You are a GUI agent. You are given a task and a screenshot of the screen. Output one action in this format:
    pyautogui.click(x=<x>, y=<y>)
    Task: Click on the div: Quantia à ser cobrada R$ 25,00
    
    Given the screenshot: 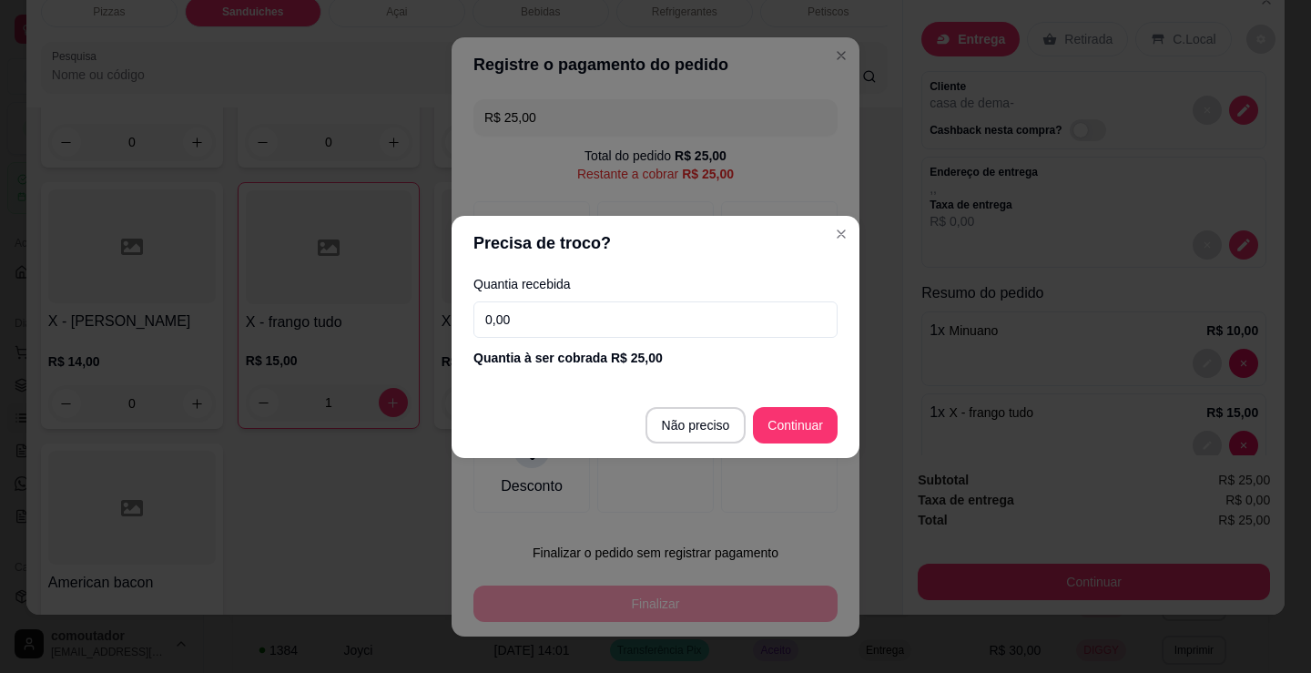 What is the action you would take?
    pyautogui.click(x=655, y=358)
    